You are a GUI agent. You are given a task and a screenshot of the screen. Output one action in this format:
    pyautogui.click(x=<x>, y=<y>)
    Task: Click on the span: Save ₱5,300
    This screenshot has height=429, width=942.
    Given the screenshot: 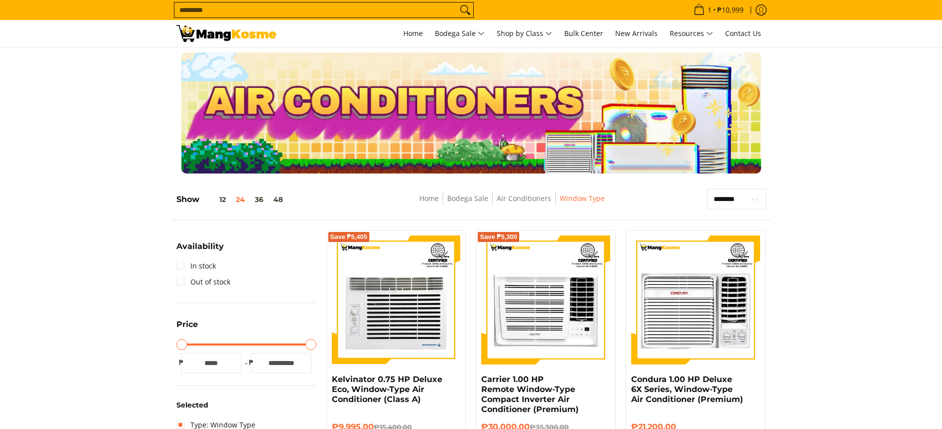 What is the action you would take?
    pyautogui.click(x=498, y=237)
    